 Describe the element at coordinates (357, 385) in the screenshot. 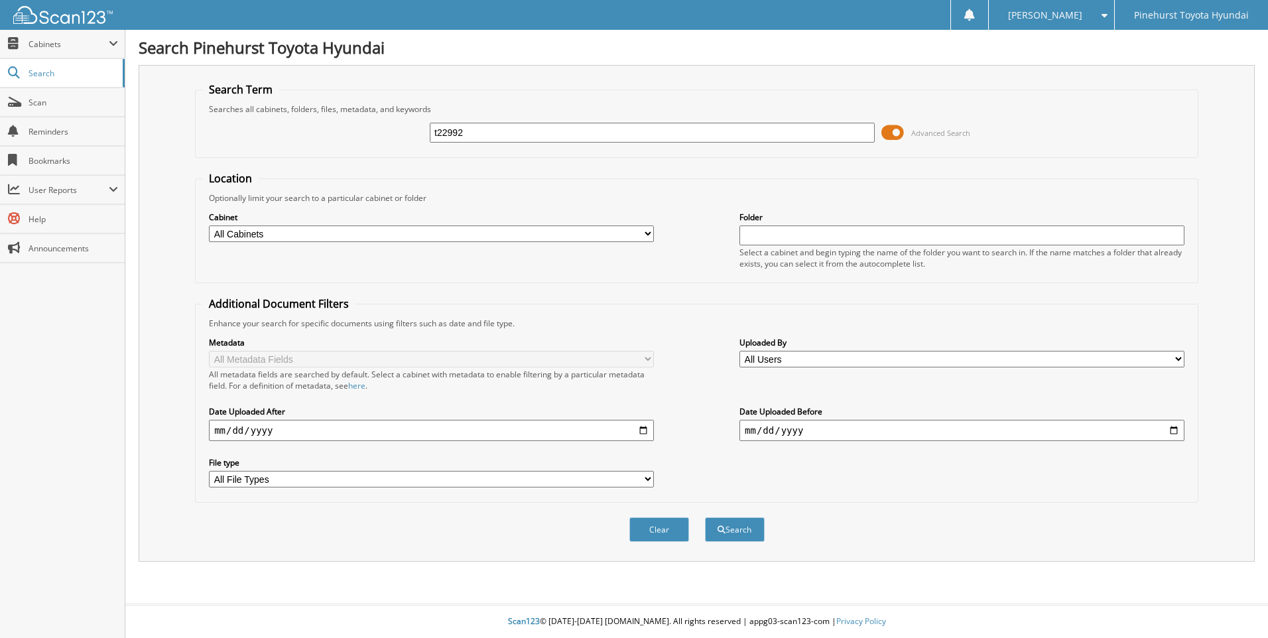

I see `a: here` at that location.